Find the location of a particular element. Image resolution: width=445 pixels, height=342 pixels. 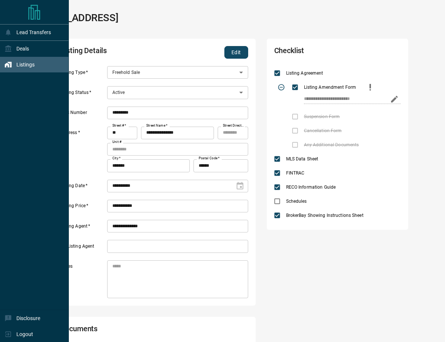

label: Street Direction is located at coordinates (233, 126).